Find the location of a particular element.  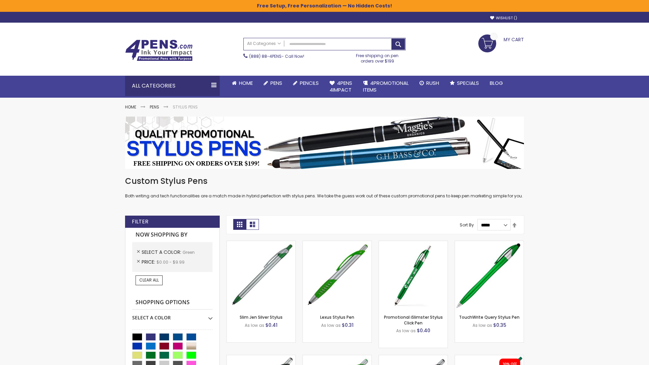

span: $0.35 is located at coordinates (500, 325).